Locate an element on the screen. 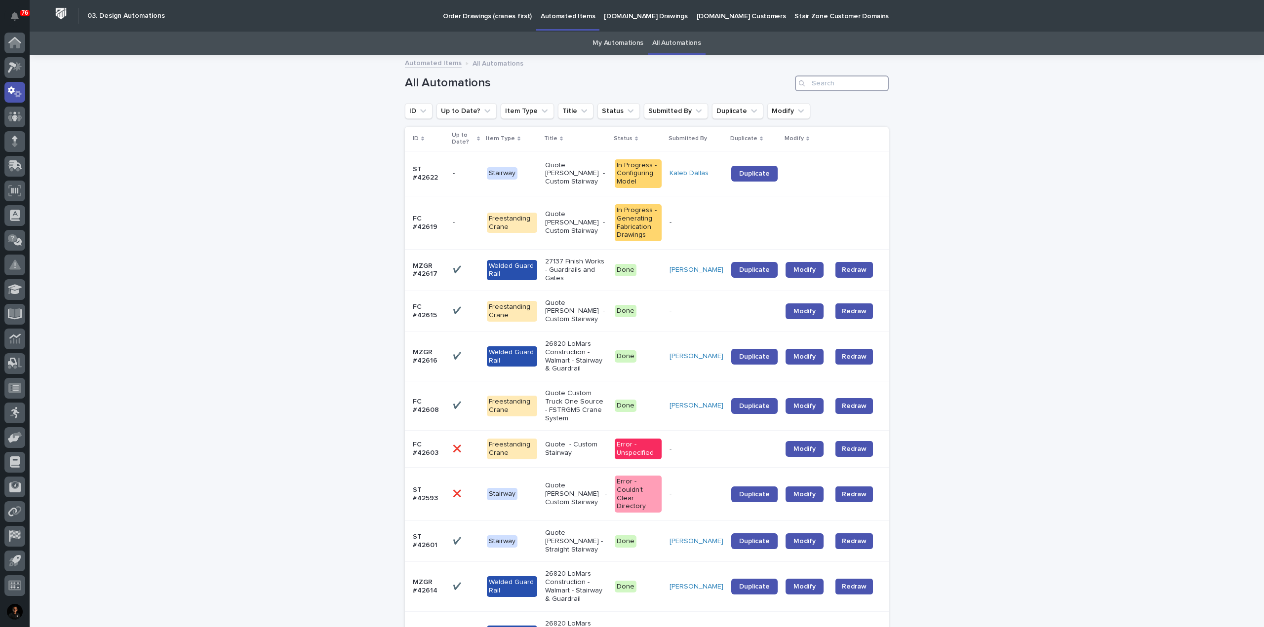 This screenshot has width=1264, height=627. p: FC #42615 is located at coordinates (429, 312).